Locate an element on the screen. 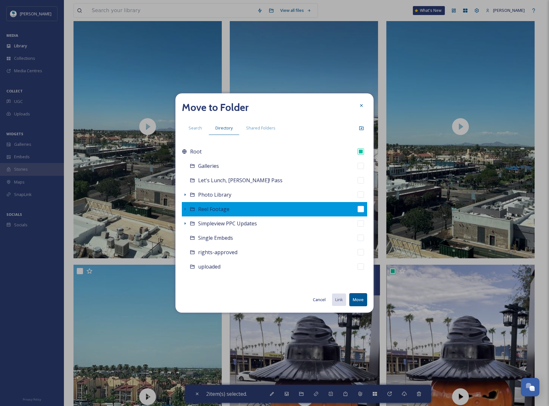  span: Reel Footage is located at coordinates (214, 209).